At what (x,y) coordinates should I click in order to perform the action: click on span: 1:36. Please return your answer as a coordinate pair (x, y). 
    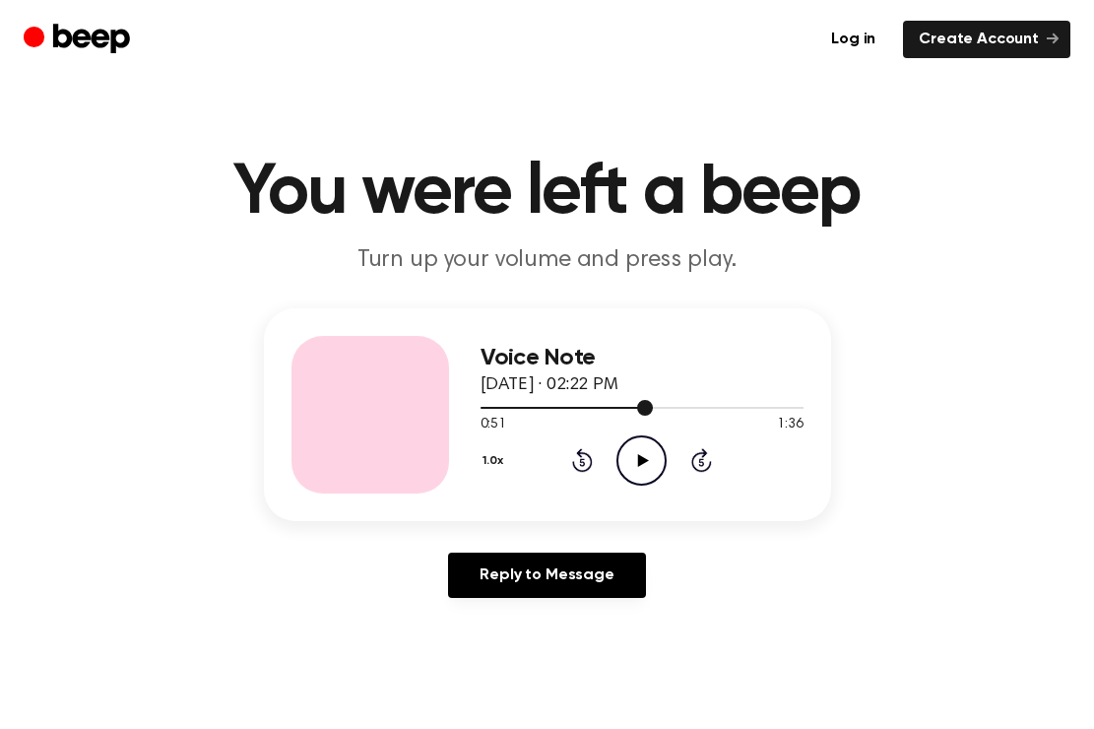
    Looking at the image, I should click on (790, 424).